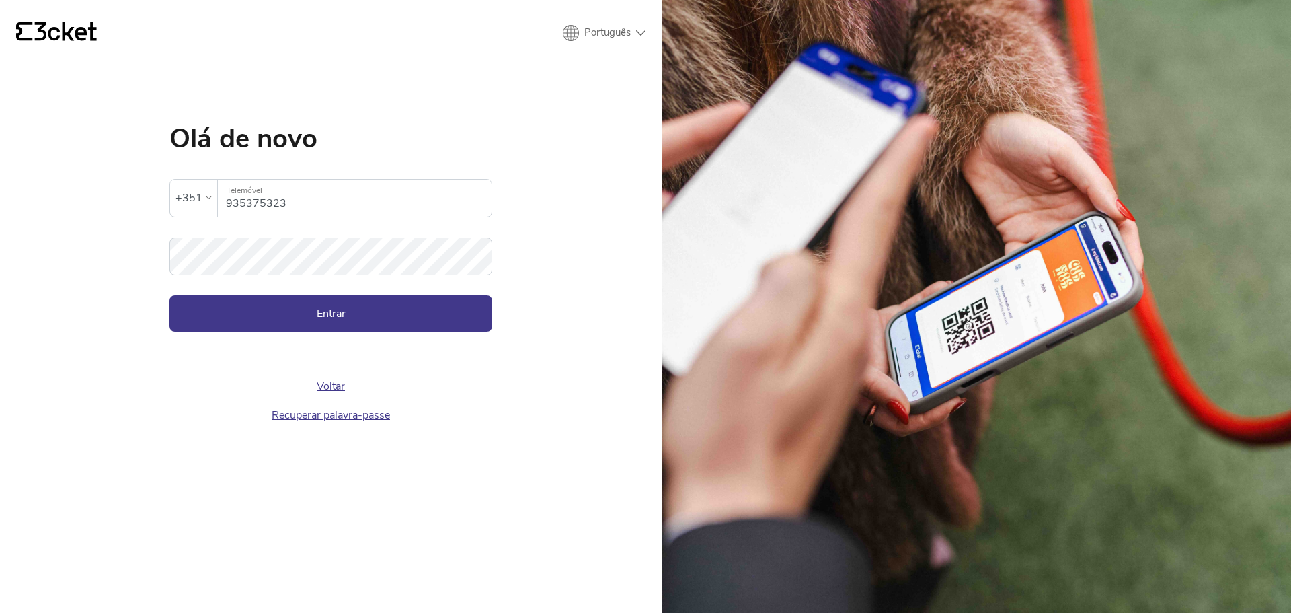 The height and width of the screenshot is (613, 1291). Describe the element at coordinates (358, 198) in the screenshot. I see `input: Telemóvel` at that location.